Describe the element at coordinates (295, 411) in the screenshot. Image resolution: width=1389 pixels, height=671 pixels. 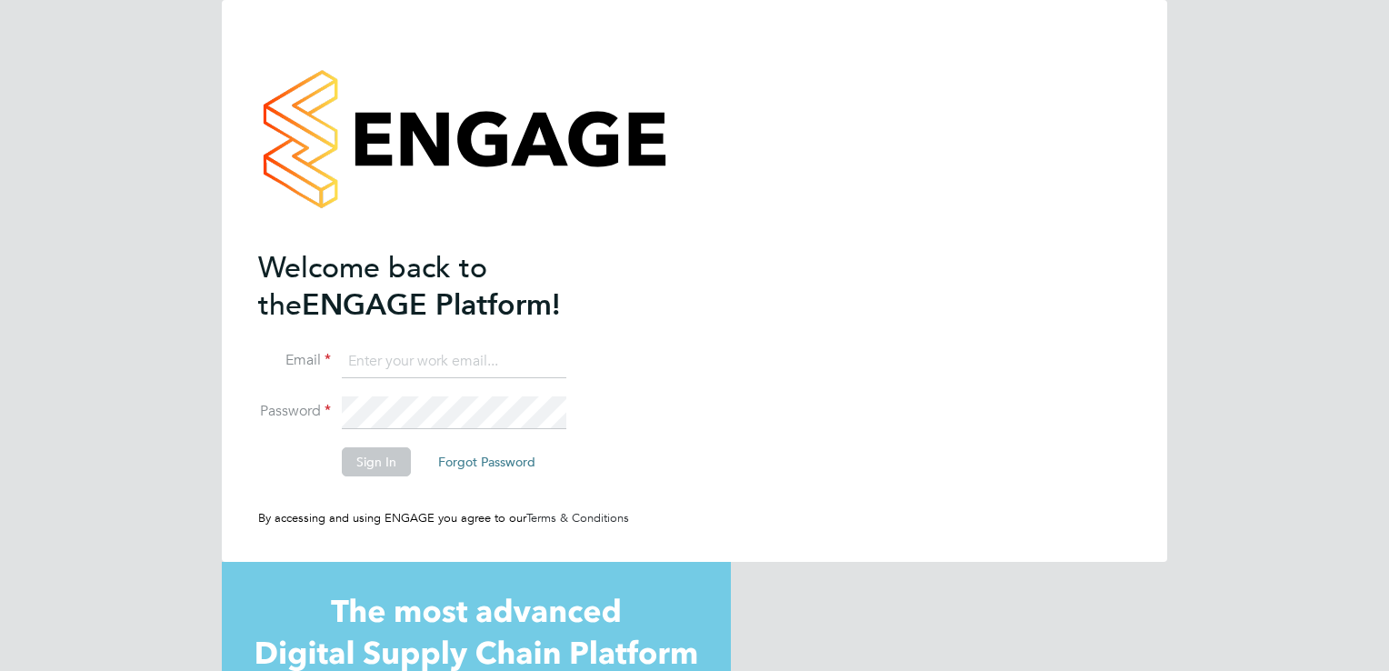
I see `label: Password` at that location.